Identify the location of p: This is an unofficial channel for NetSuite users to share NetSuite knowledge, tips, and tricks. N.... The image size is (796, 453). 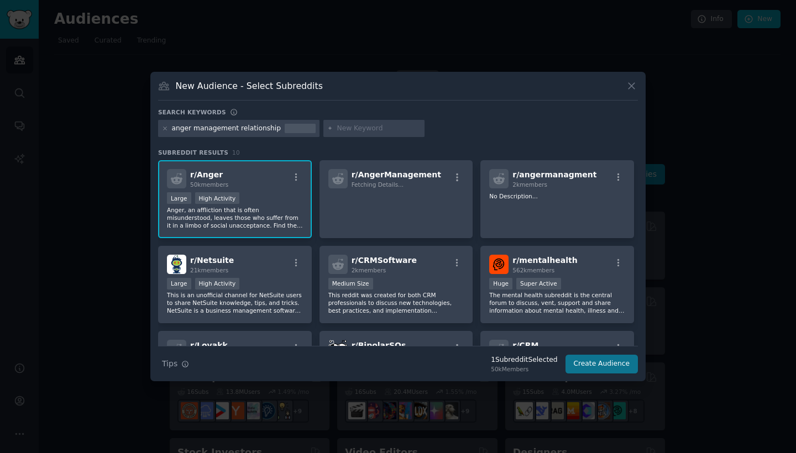
(235, 303).